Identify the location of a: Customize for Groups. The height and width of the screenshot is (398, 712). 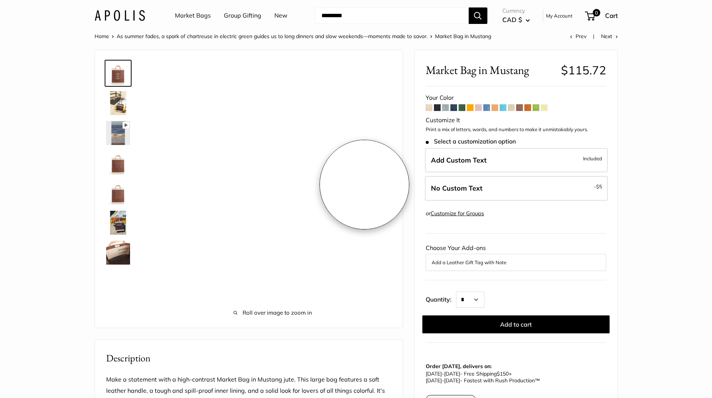
(457, 213).